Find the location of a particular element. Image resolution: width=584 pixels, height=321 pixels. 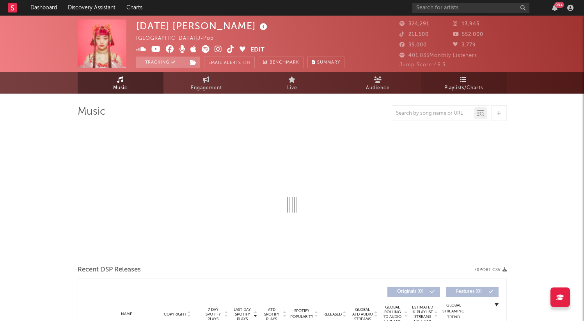

button: Originals(0) is located at coordinates (414, 292).